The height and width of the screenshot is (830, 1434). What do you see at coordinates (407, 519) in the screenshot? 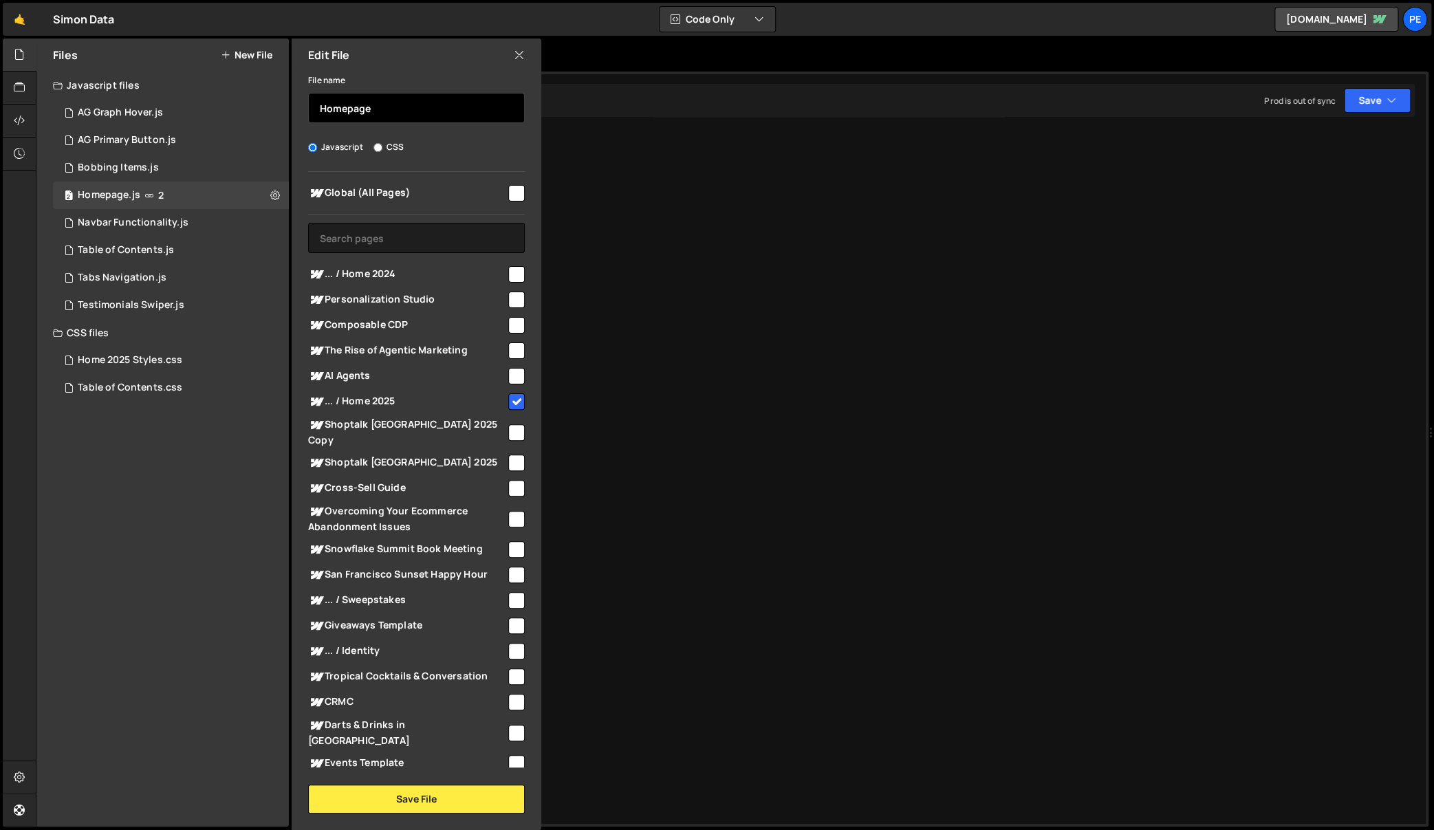
I see `span: Overcoming Your Ecommerce Abandonment Issues` at bounding box center [407, 519].